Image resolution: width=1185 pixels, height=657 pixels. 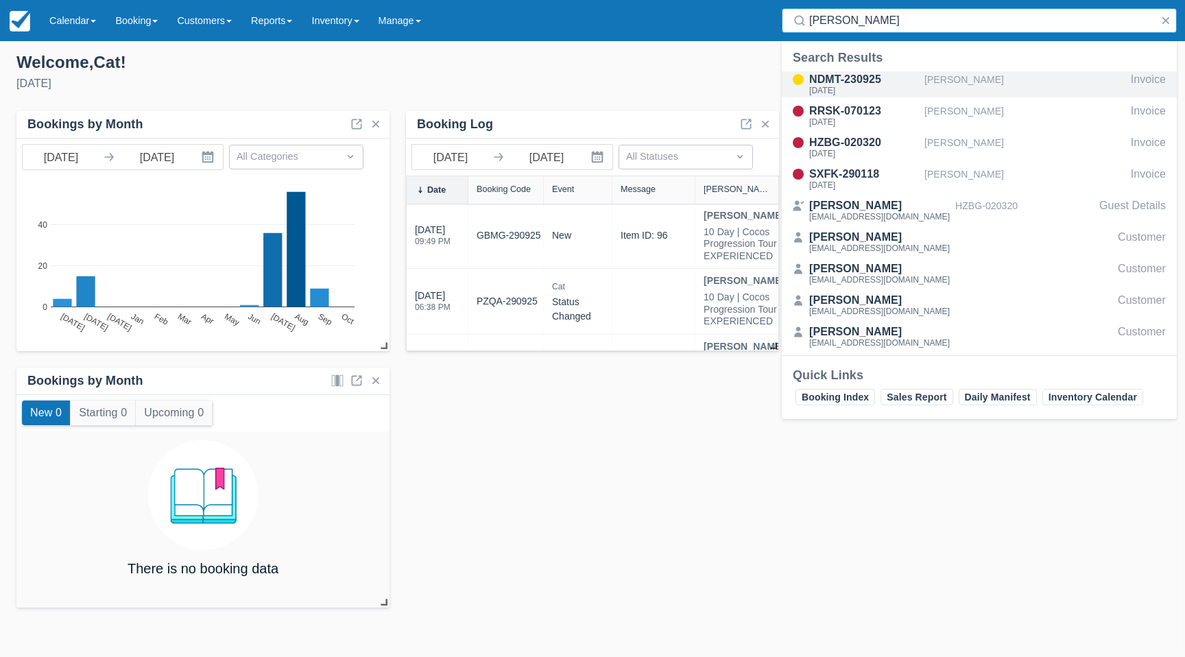 What do you see at coordinates (507, 301) in the screenshot?
I see `a: PZQA-290925` at bounding box center [507, 301].